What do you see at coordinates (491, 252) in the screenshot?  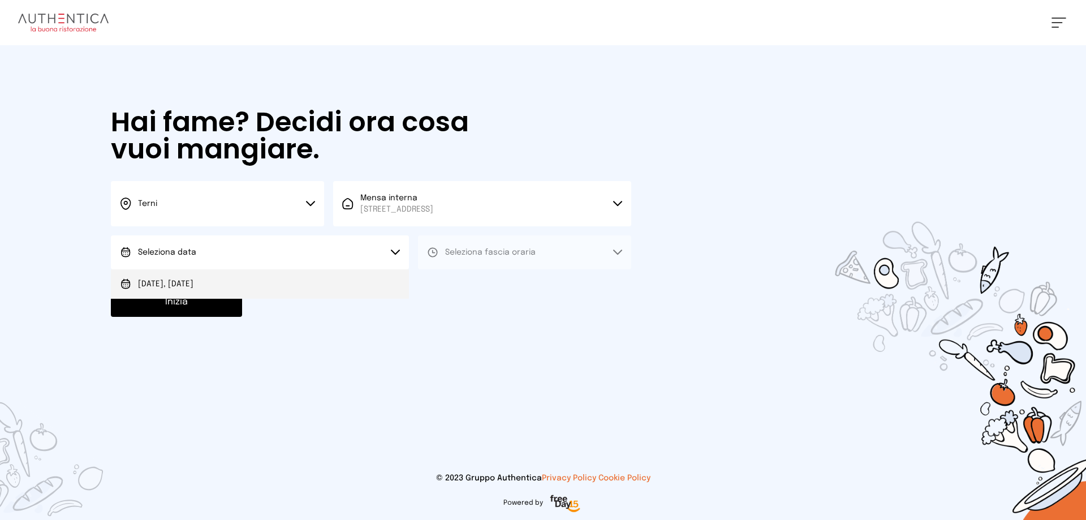 I see `span: Seleziona fascia oraria` at bounding box center [491, 252].